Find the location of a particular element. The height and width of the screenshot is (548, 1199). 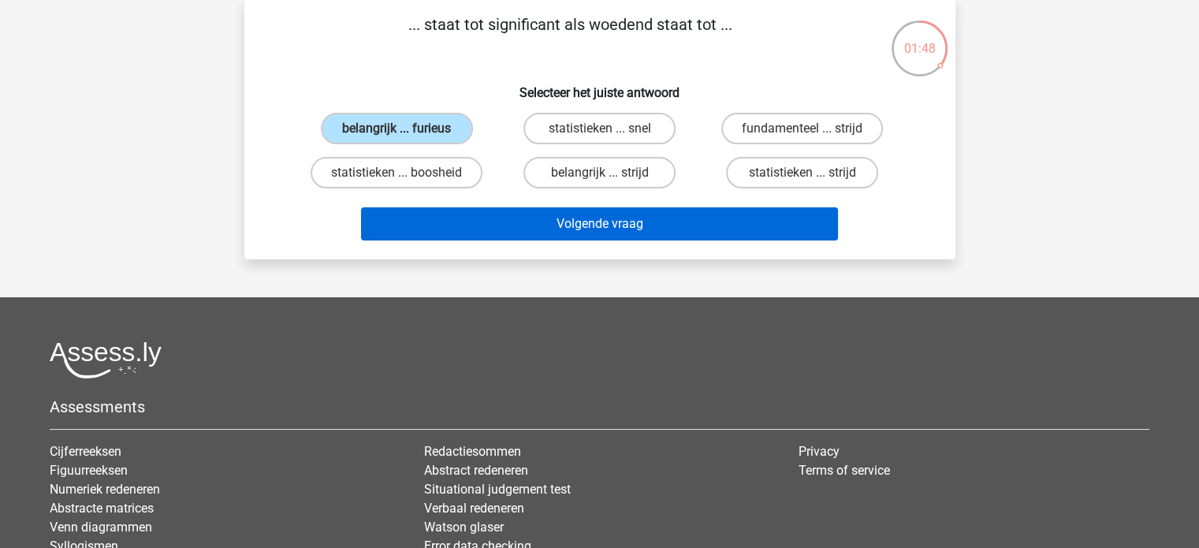

h5: Assessments is located at coordinates (599, 407).